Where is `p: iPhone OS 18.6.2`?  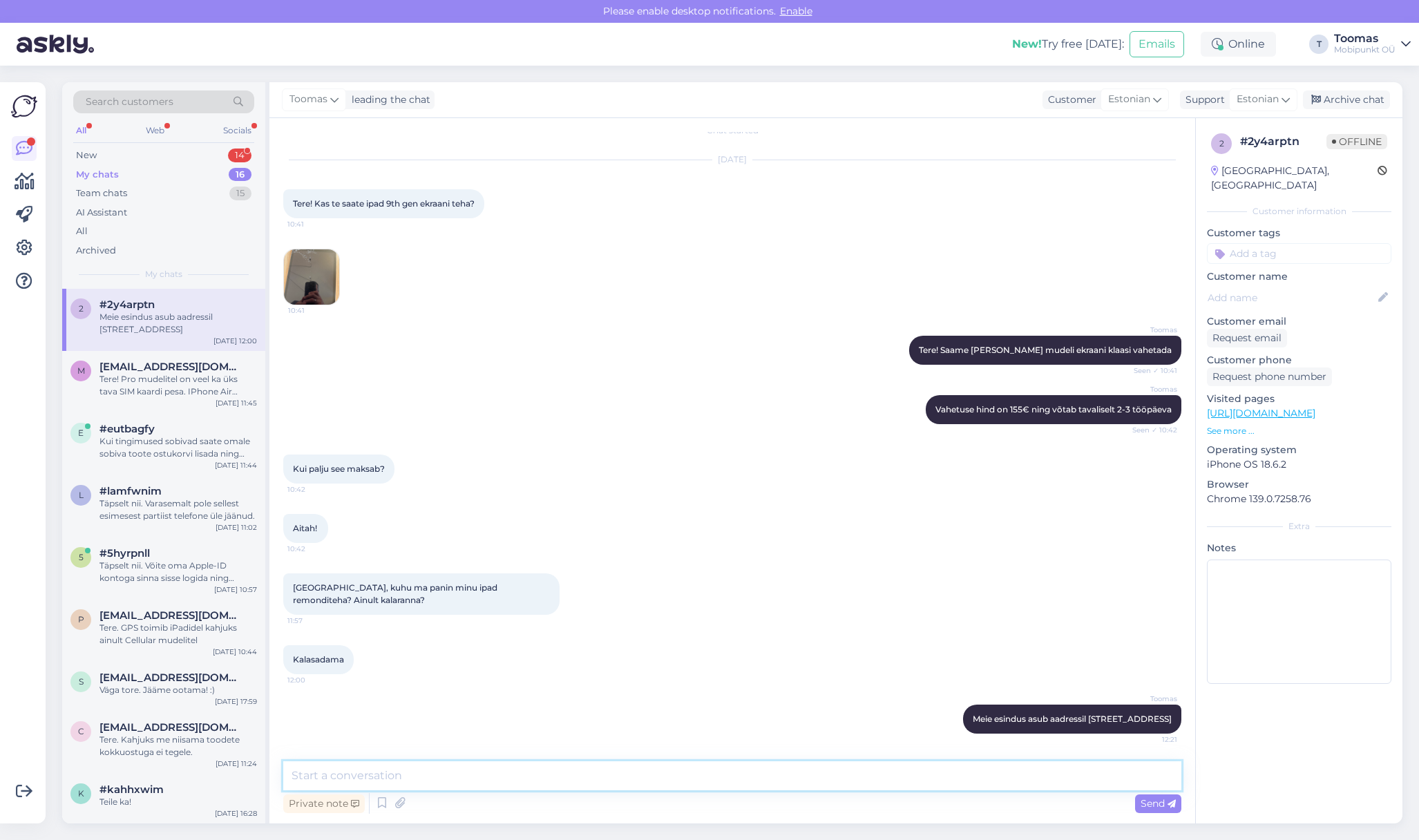
p: iPhone OS 18.6.2 is located at coordinates (1299, 464).